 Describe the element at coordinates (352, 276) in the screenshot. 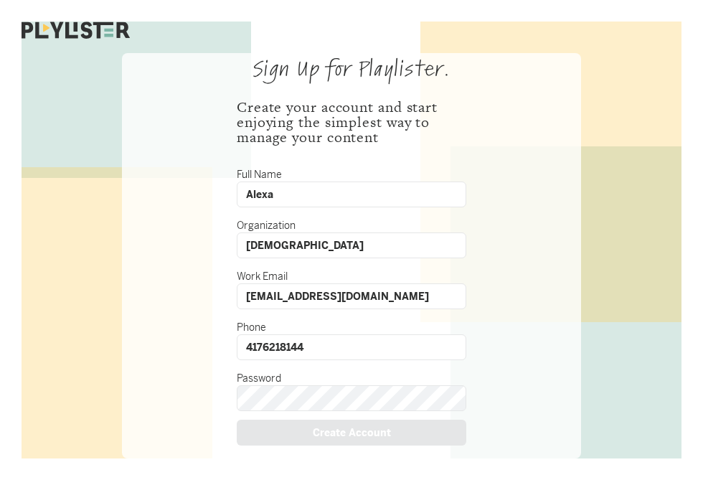

I see `div: Work Email` at that location.